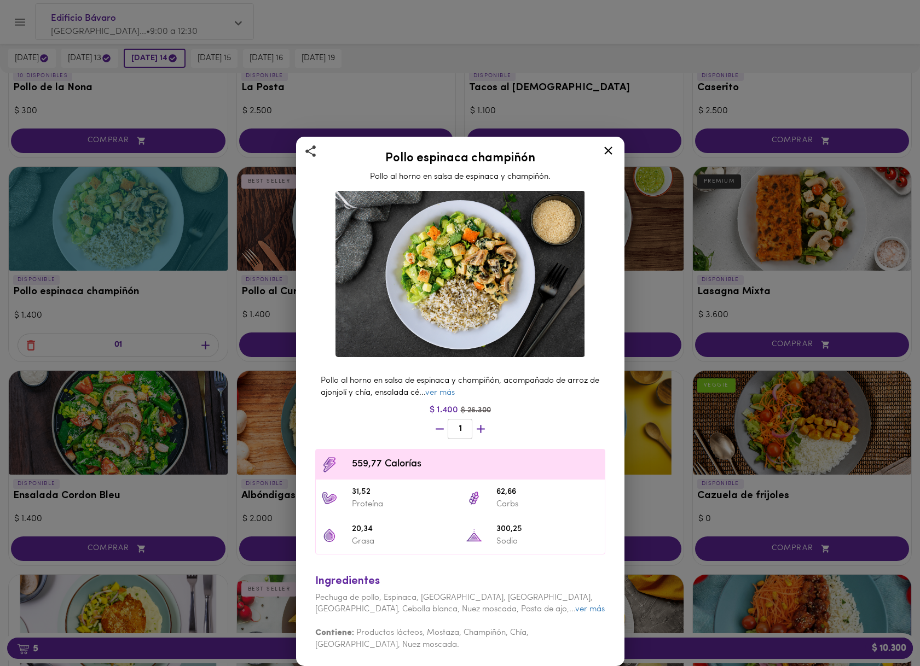 The width and height of the screenshot is (920, 666). I want to click on button: 1, so click(459, 429).